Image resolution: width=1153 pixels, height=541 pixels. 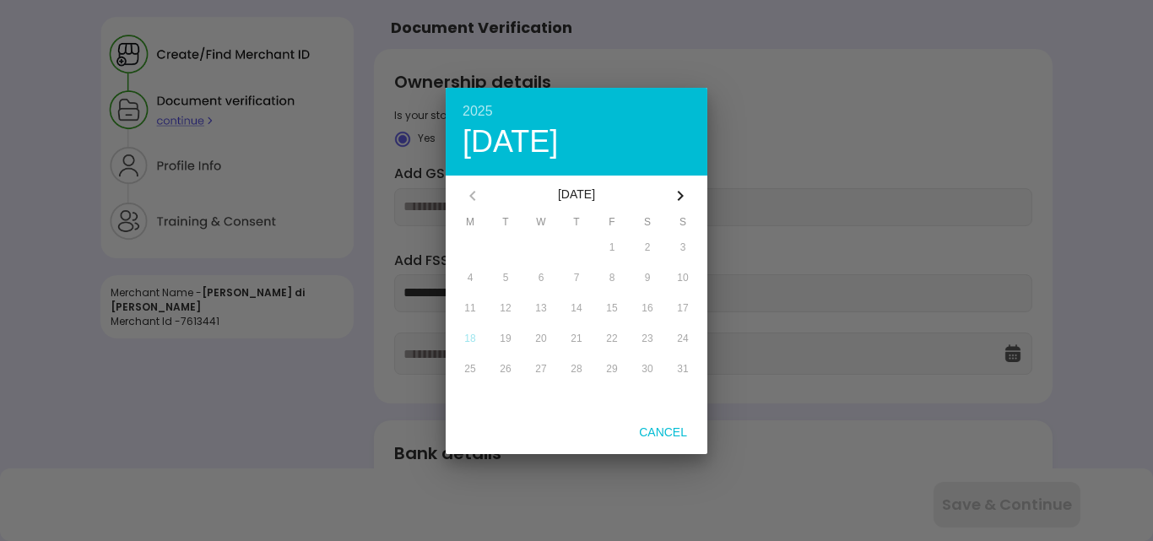 What do you see at coordinates (663, 432) in the screenshot?
I see `button: Cancel` at bounding box center [663, 432].